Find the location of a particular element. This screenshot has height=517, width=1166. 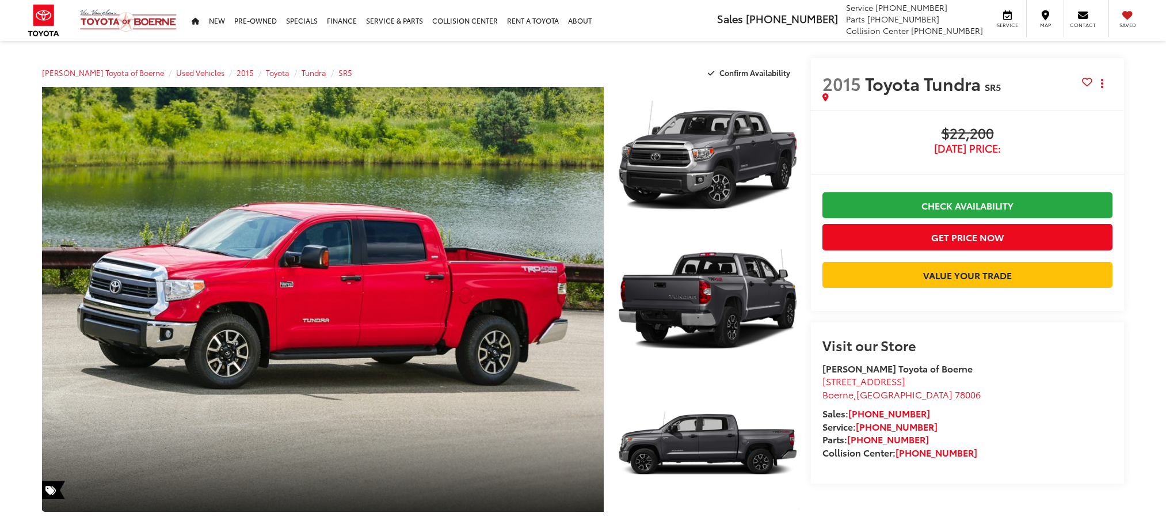

a: Expand Photo 2 is located at coordinates (708, 299).